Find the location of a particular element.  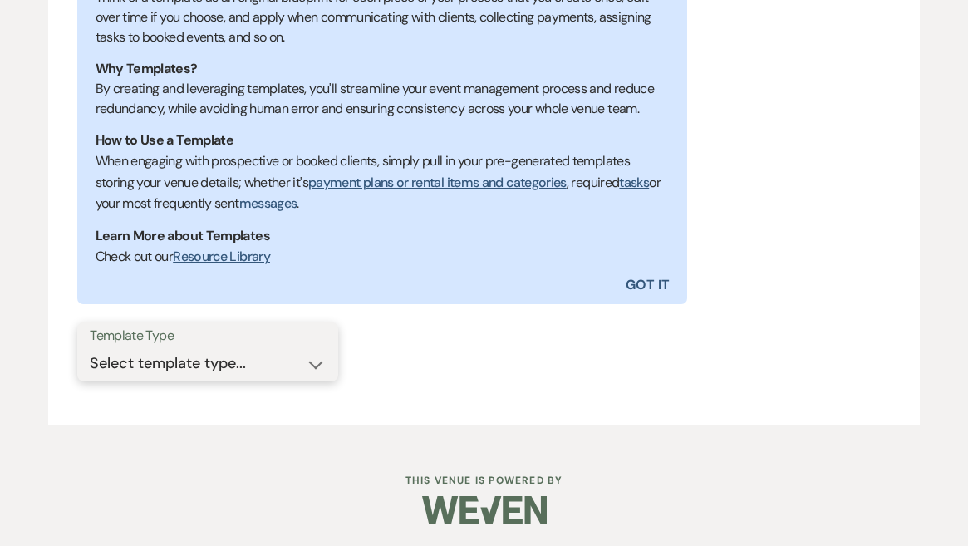

h1: Learn More about Templates is located at coordinates (382, 236).